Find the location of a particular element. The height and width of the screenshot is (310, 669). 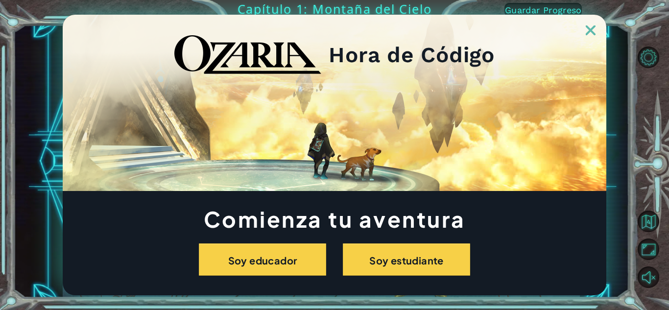

font: Comienza tu aventura is located at coordinates (335, 219).